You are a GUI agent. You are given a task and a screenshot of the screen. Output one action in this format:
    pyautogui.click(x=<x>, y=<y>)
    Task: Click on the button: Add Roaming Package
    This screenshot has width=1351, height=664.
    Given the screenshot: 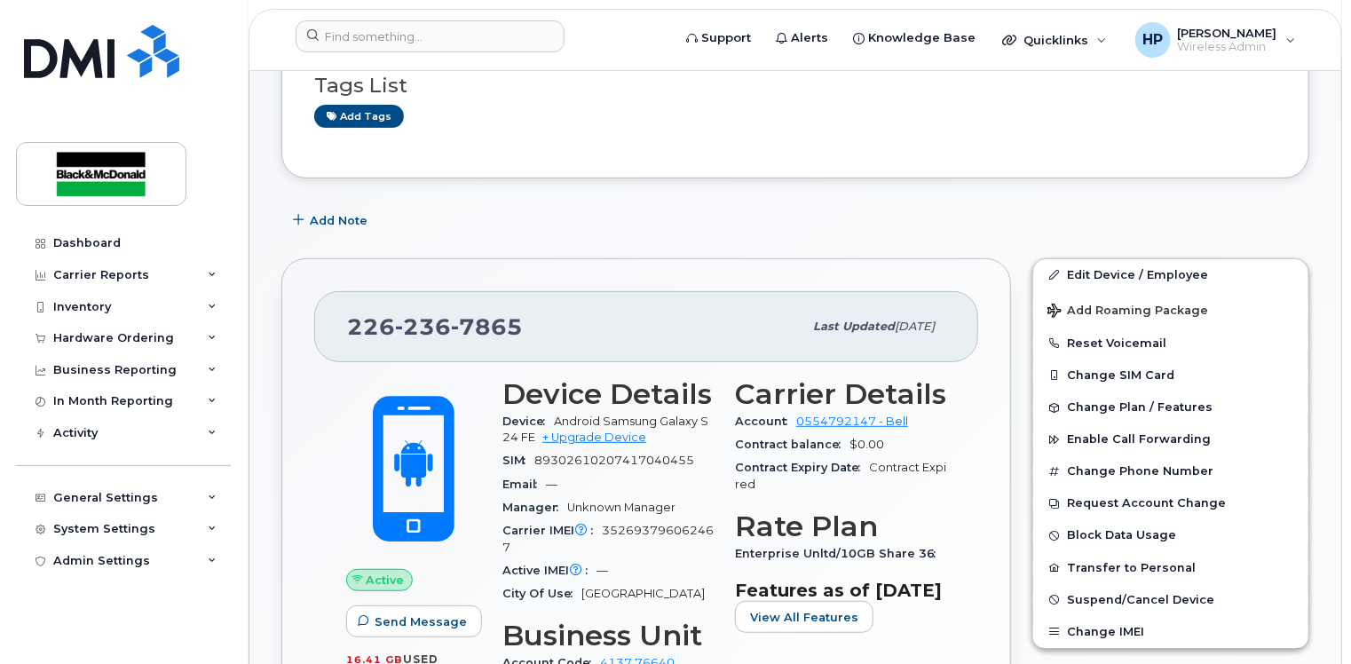 What is the action you would take?
    pyautogui.click(x=1171, y=309)
    